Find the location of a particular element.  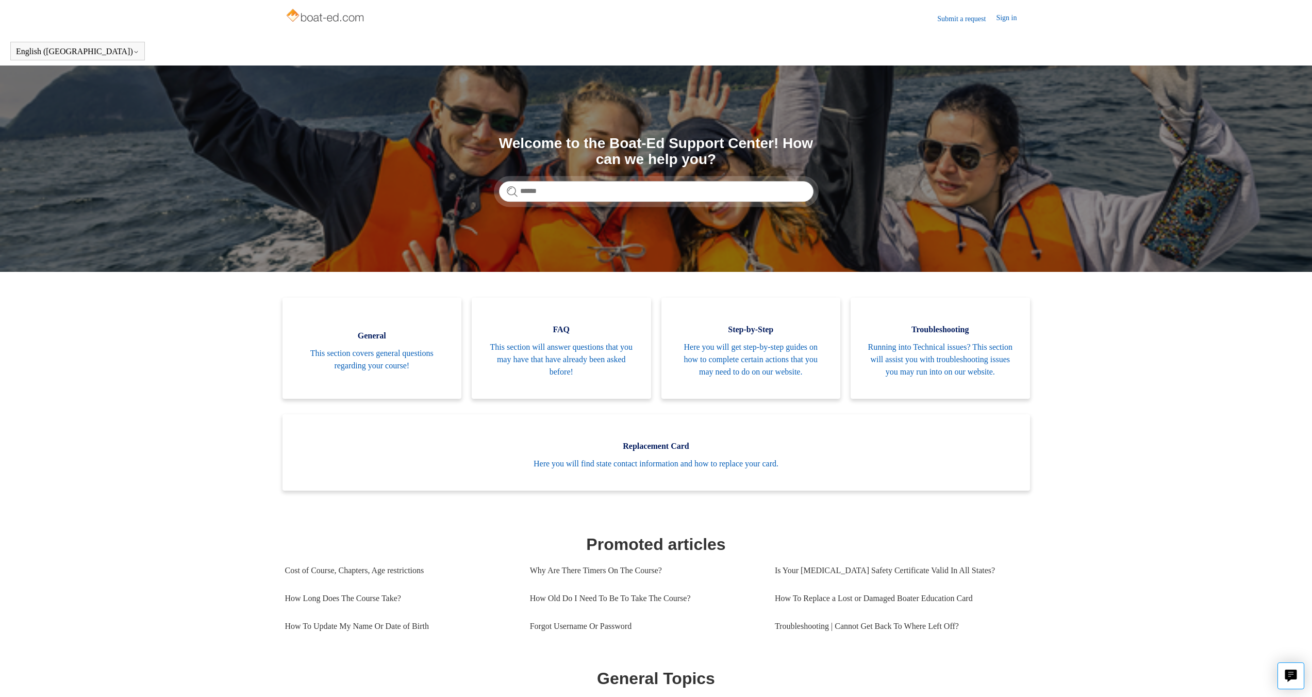

span: Step-by-Step is located at coordinates (751, 329).